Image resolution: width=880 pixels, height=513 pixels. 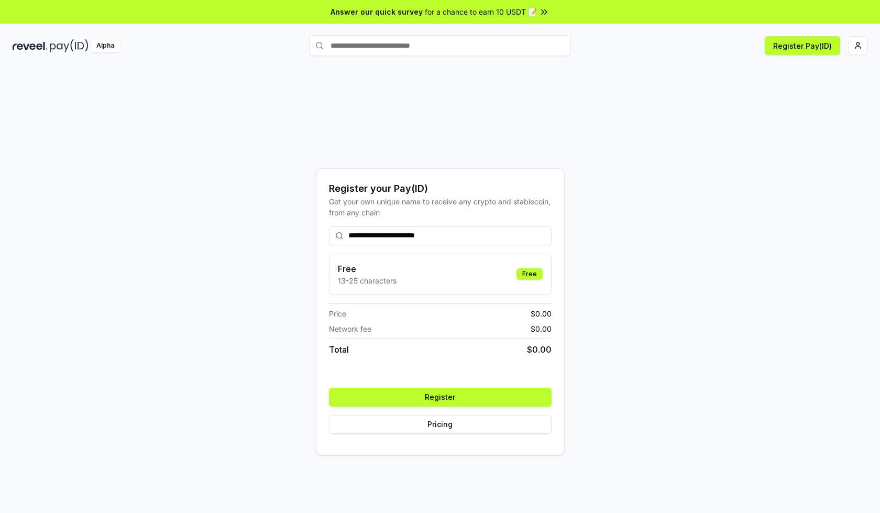 I want to click on span: Answer our quick survey, so click(x=376, y=12).